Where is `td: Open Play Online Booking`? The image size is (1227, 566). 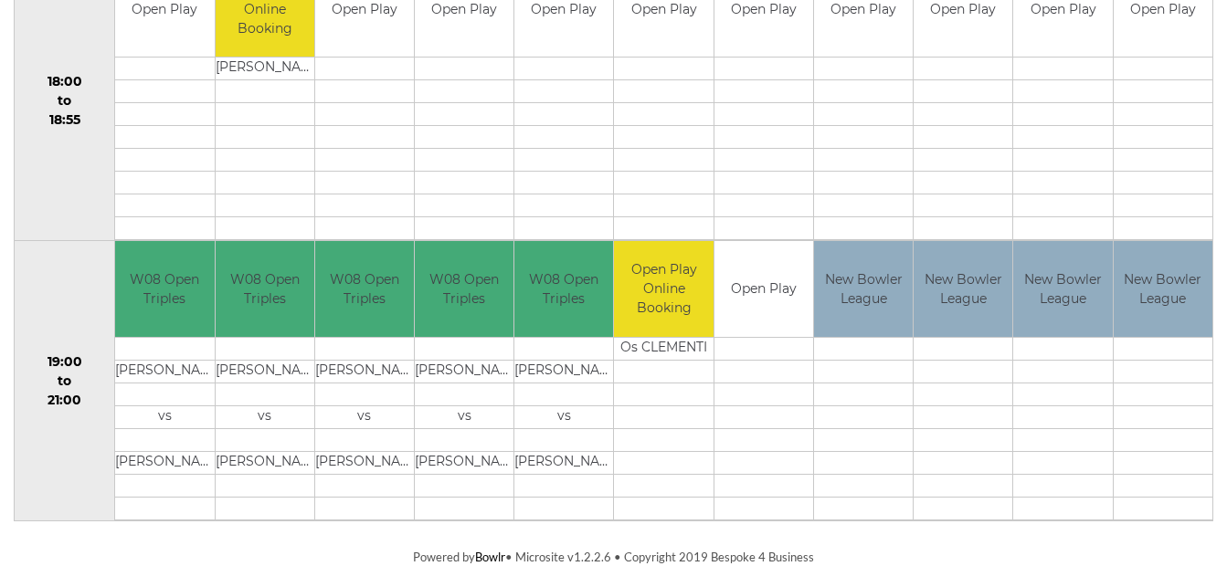
td: Open Play Online Booking is located at coordinates (663, 289).